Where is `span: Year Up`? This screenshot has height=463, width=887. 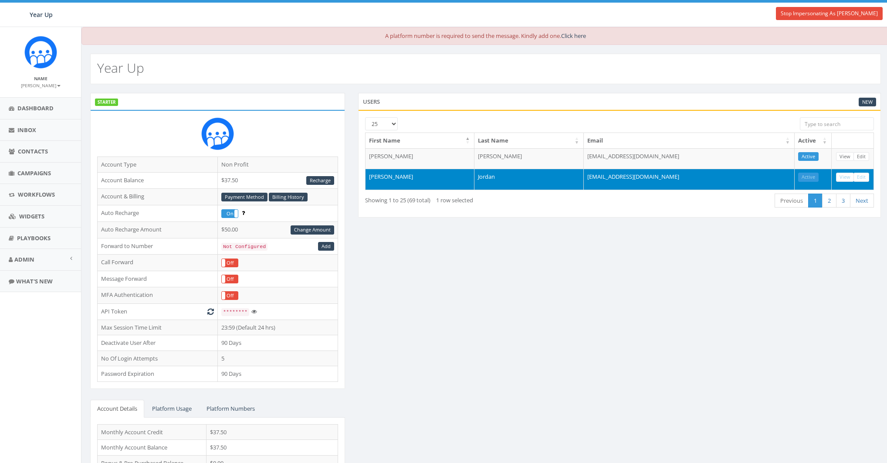 span: Year Up is located at coordinates (41, 14).